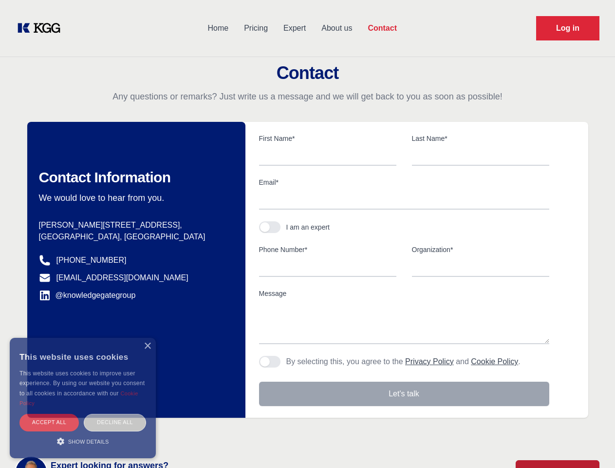 Image resolution: width=615 pixels, height=468 pixels. I want to click on label: Phone Number*, so click(328, 249).